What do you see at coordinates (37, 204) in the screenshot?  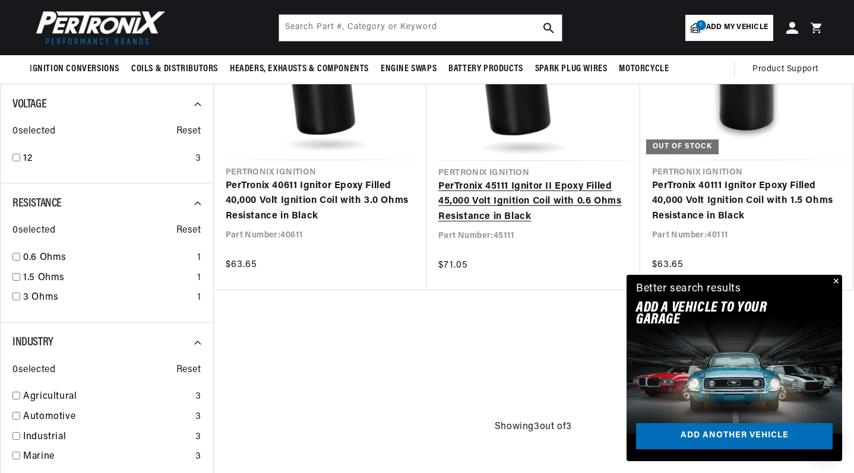 I see `span: Resistance` at bounding box center [37, 204].